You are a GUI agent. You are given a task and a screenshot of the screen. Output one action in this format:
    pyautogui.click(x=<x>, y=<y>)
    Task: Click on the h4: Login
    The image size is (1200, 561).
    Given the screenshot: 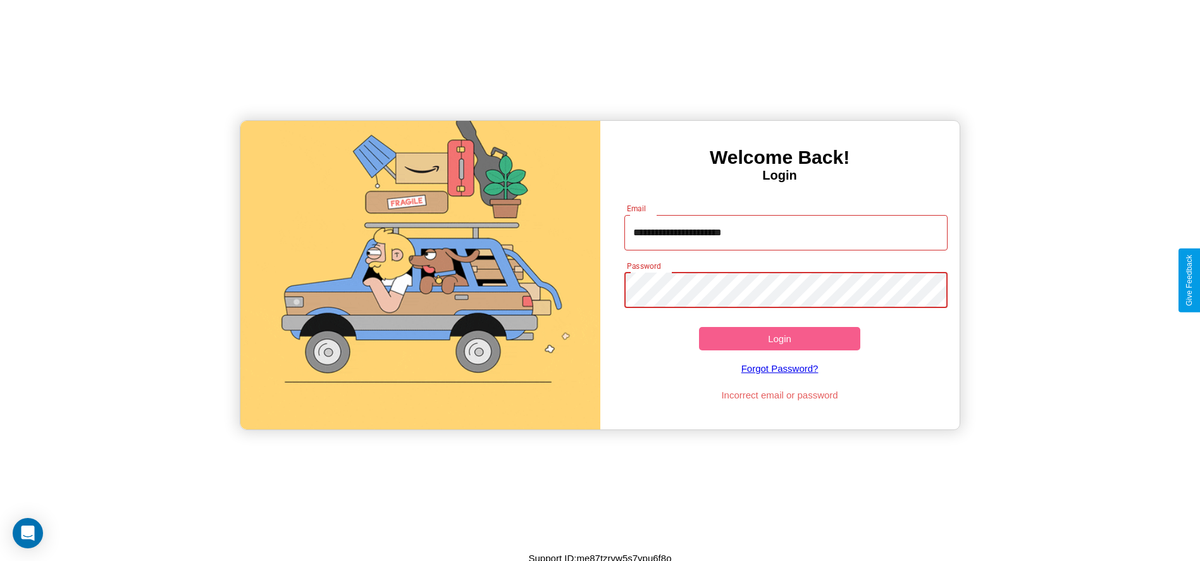 What is the action you would take?
    pyautogui.click(x=780, y=175)
    